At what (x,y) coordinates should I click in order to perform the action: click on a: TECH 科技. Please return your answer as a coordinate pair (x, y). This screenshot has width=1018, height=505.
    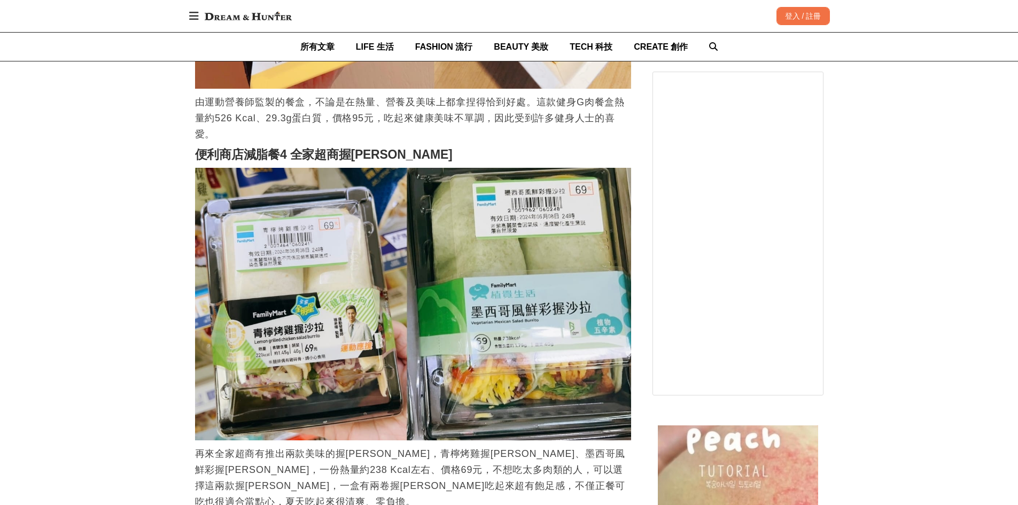
    Looking at the image, I should click on (591, 46).